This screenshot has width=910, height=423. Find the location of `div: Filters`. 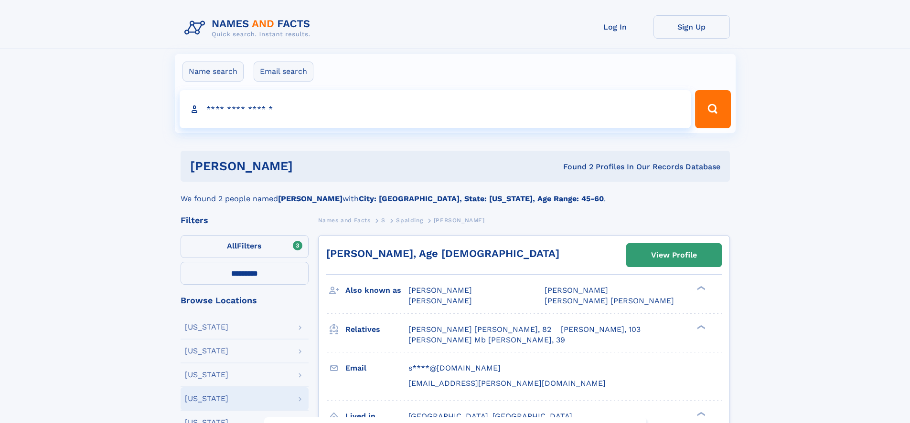

div: Filters is located at coordinates (244, 221).